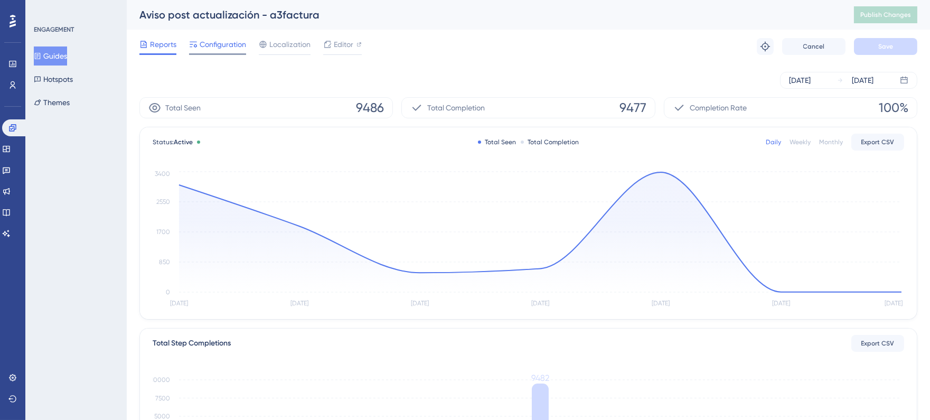  Describe the element at coordinates (164, 262) in the screenshot. I see `tspan: 850` at that location.